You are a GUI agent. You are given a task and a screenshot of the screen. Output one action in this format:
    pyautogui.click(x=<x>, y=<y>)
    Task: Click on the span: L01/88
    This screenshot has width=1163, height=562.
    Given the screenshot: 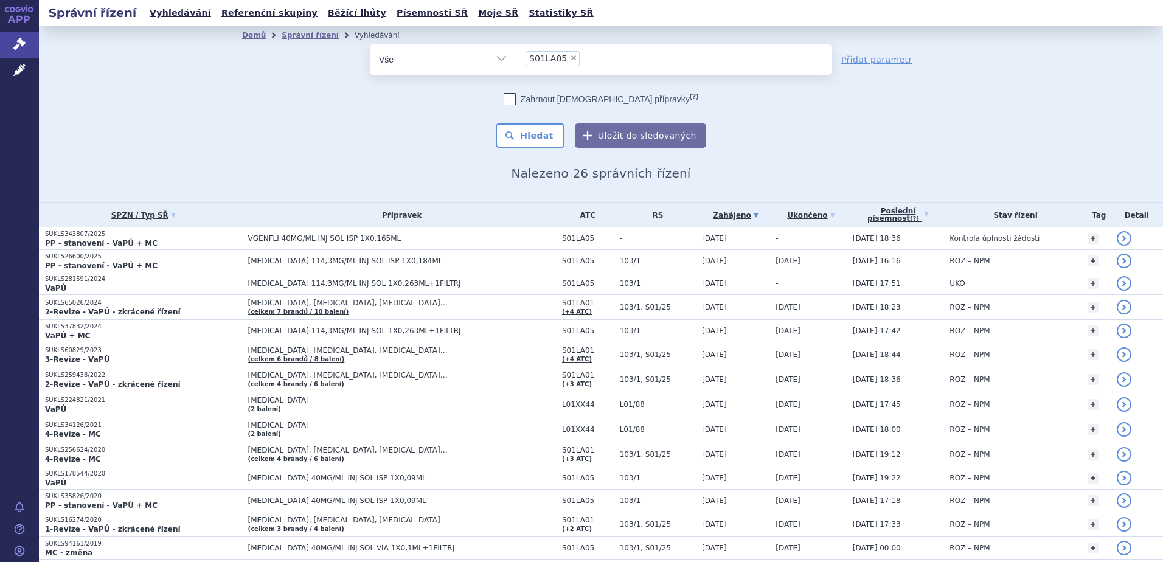 What is the action you would take?
    pyautogui.click(x=657, y=404)
    